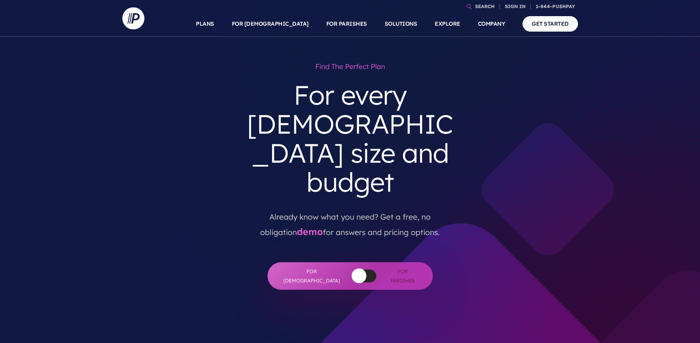 This screenshot has width=700, height=343. I want to click on span: For Parishes, so click(403, 276).